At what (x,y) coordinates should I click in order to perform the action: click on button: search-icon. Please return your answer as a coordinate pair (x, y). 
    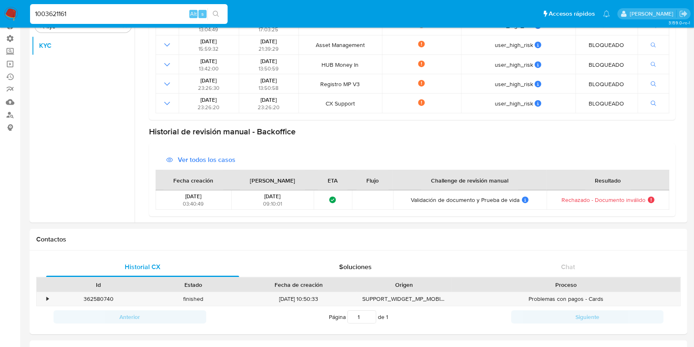
    Looking at the image, I should click on (216, 14).